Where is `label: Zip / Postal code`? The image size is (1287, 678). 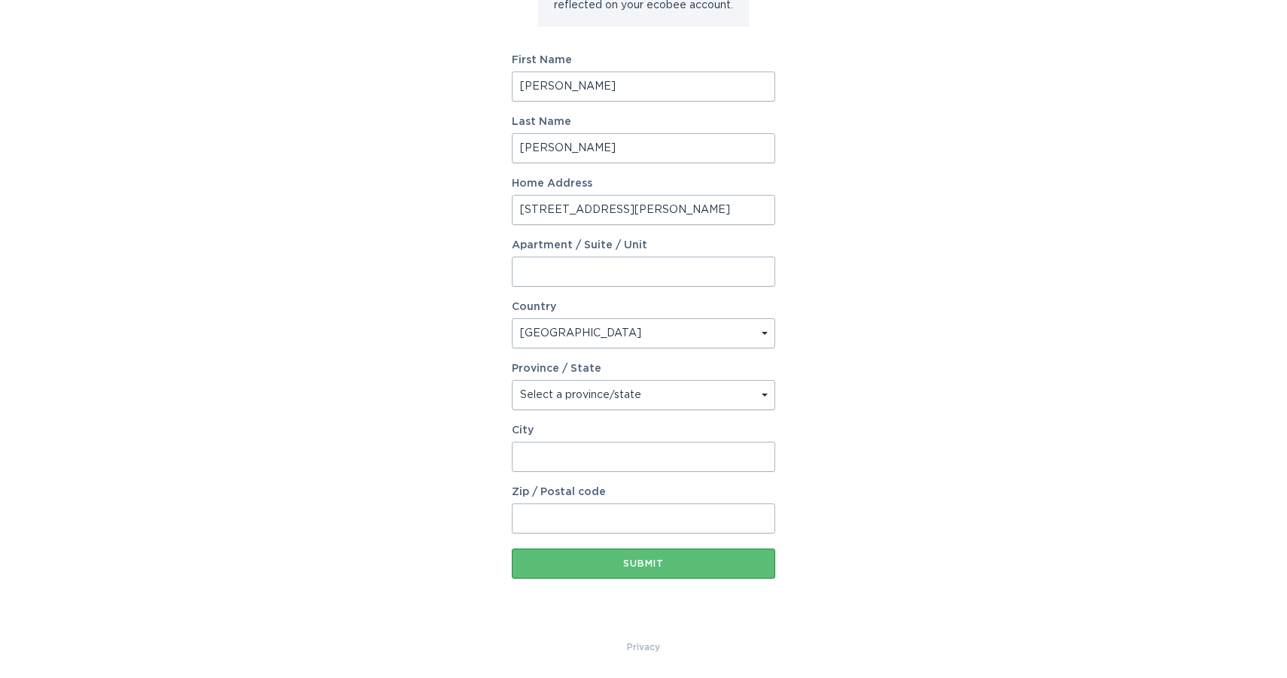
label: Zip / Postal code is located at coordinates (644, 492).